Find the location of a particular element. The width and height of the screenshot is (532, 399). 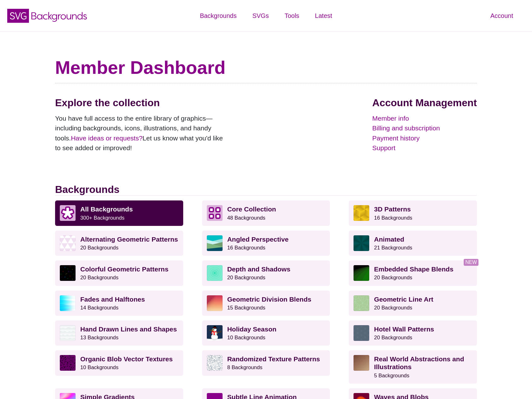

img: gray texture pattern on white is located at coordinates (215, 363).